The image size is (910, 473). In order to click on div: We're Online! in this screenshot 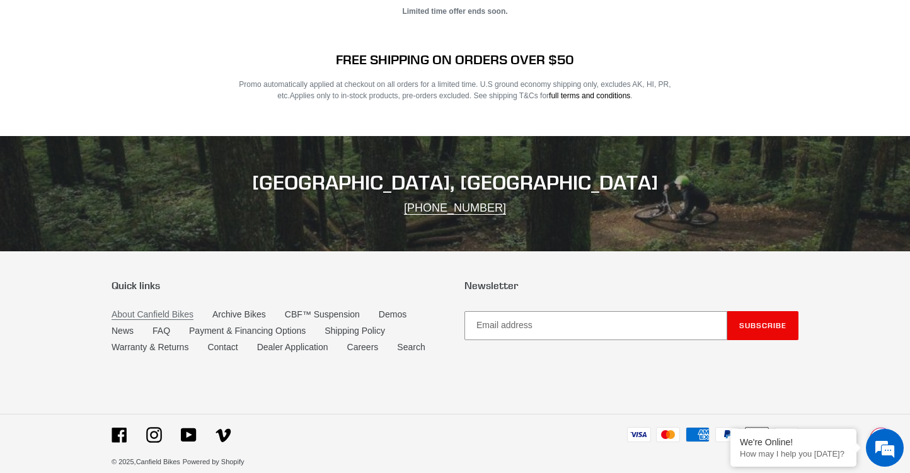, I will do `click(794, 442)`.